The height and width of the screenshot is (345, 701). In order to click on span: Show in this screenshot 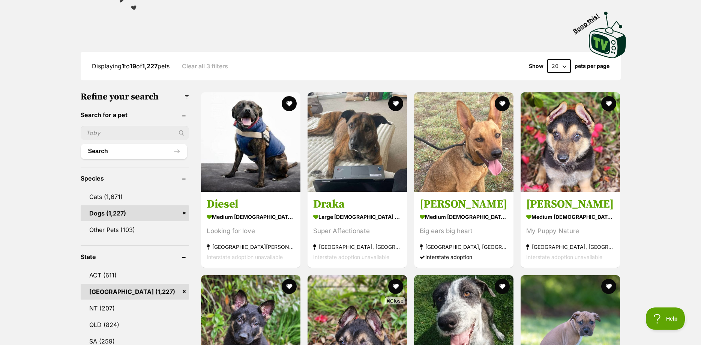, I will do `click(536, 66)`.